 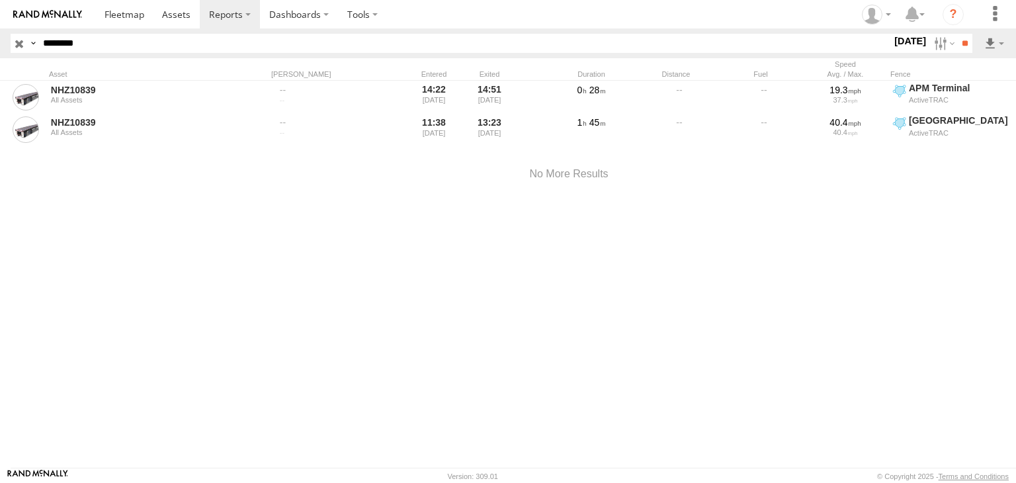 I want to click on span: 0, so click(x=582, y=90).